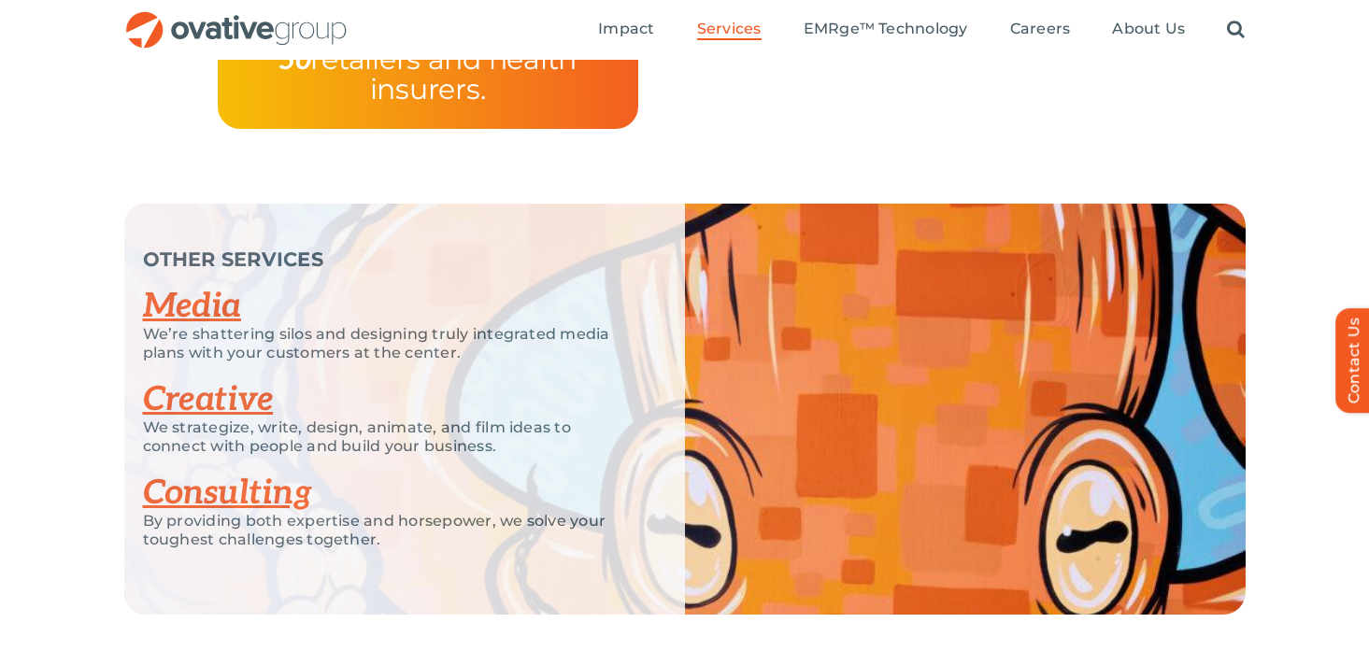 The width and height of the screenshot is (1369, 665). I want to click on a: OG_Full_horizontal_RGB, so click(236, 18).